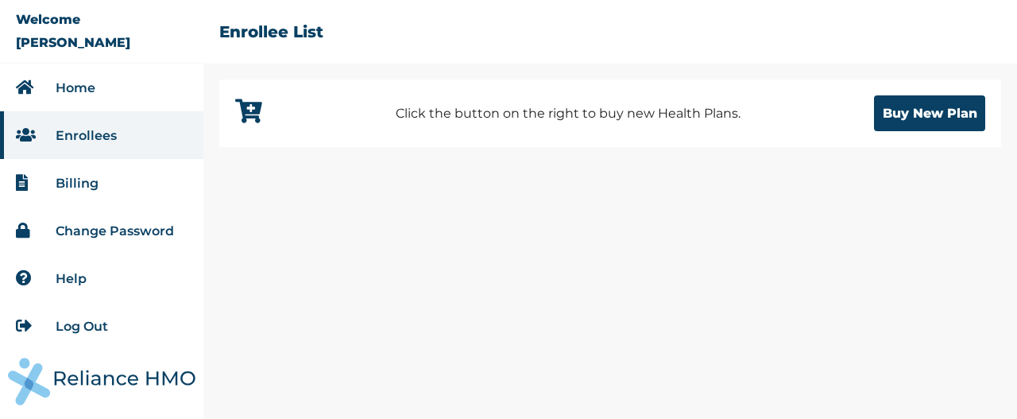 This screenshot has height=419, width=1017. What do you see at coordinates (77, 183) in the screenshot?
I see `a: Billing` at bounding box center [77, 183].